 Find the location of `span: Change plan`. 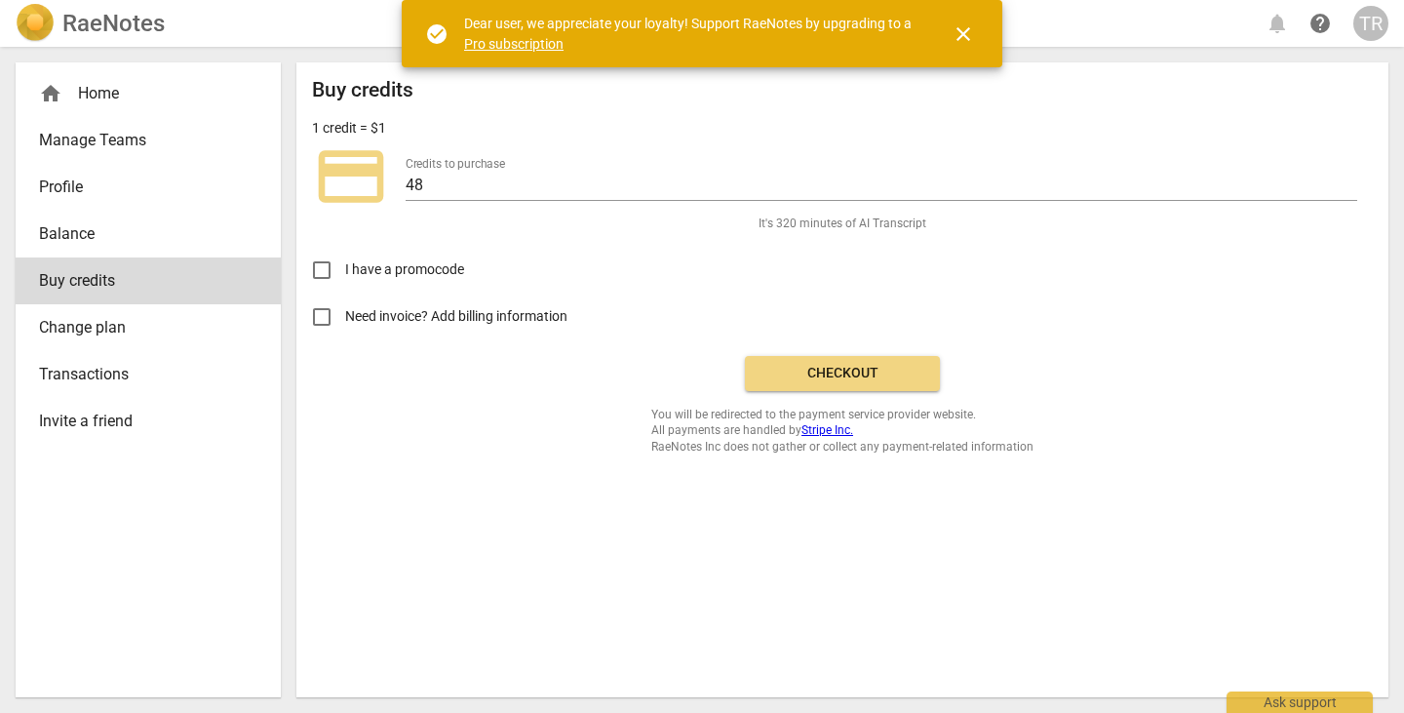

span: Change plan is located at coordinates (140, 328).